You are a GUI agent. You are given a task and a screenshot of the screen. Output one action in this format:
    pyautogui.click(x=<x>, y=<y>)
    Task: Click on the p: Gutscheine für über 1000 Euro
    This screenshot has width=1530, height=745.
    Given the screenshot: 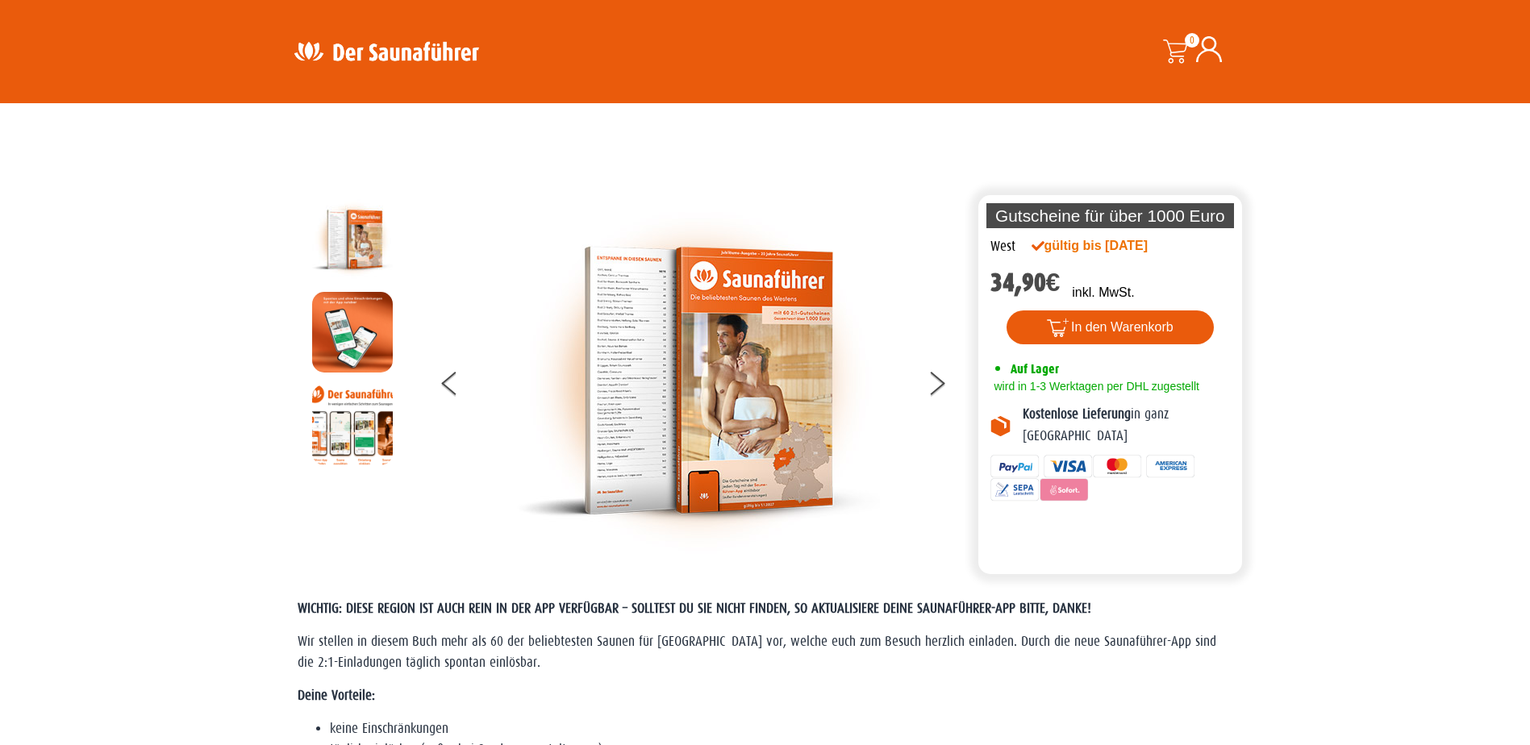 What is the action you would take?
    pyautogui.click(x=1110, y=215)
    